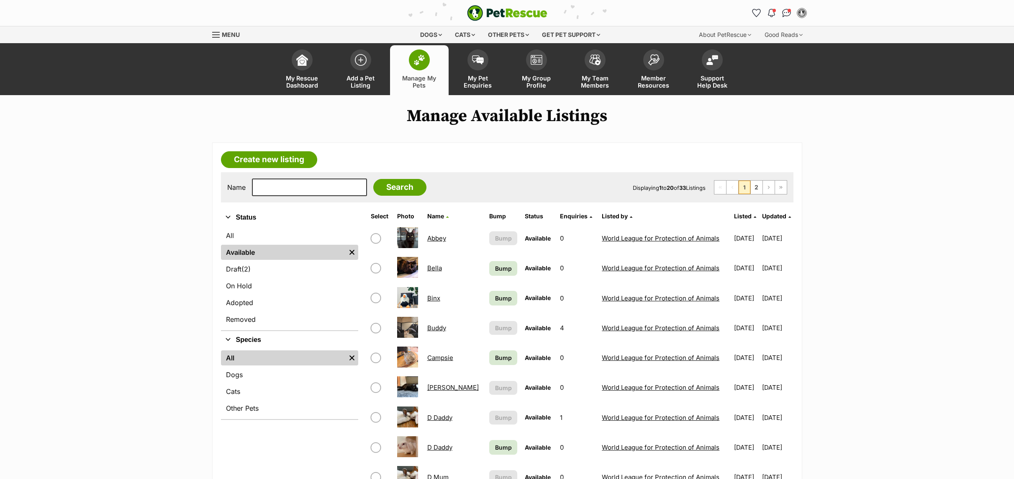 The width and height of the screenshot is (1014, 479). What do you see at coordinates (290, 319) in the screenshot?
I see `a: Removed` at bounding box center [290, 319].